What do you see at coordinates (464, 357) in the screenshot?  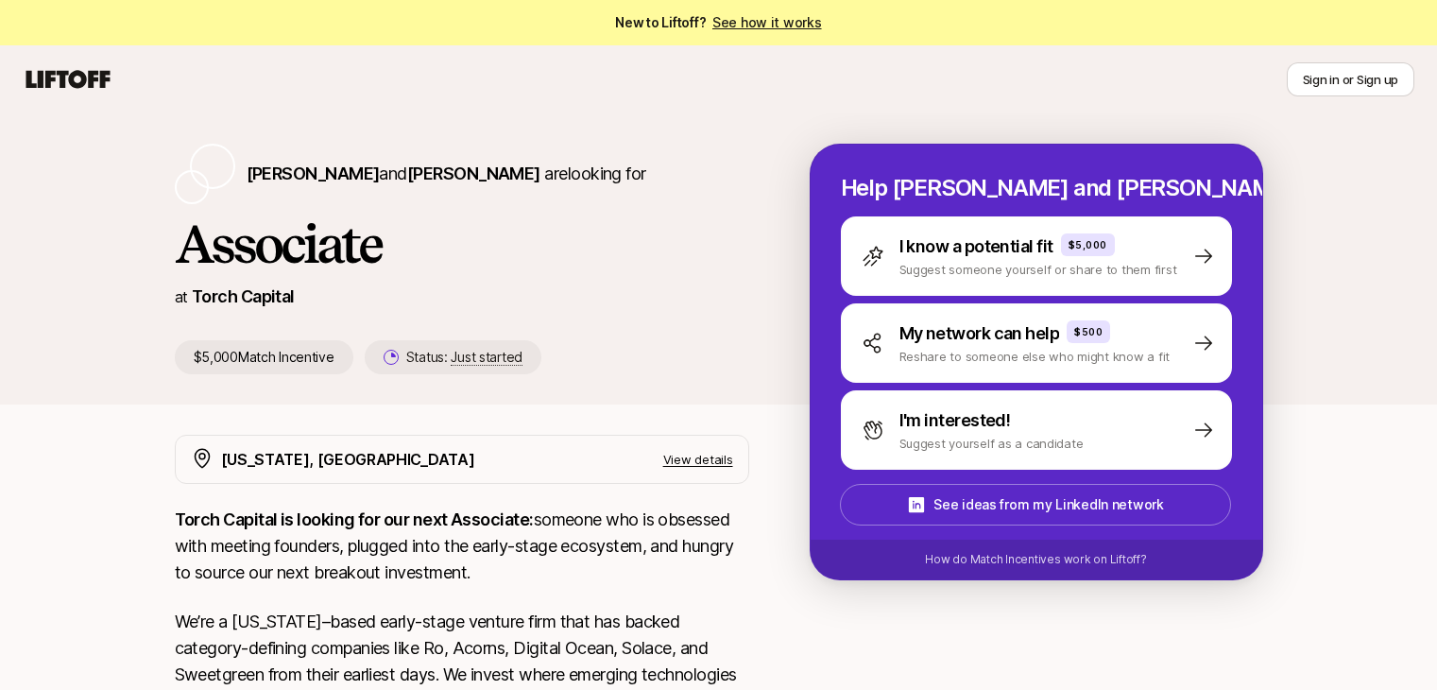 I see `p: Status:` at bounding box center [464, 357].